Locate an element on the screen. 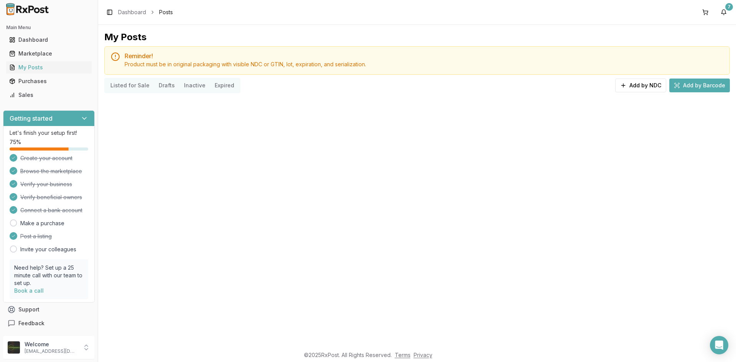 This screenshot has width=736, height=362. button: Expired is located at coordinates (224, 85).